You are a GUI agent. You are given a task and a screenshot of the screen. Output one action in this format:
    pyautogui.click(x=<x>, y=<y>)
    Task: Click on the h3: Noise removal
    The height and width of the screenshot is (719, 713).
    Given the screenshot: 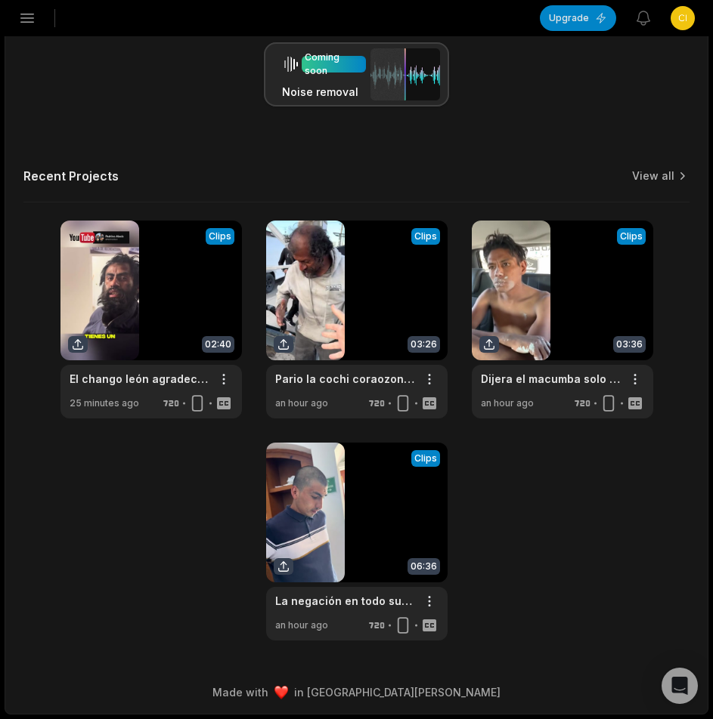 What is the action you would take?
    pyautogui.click(x=323, y=91)
    